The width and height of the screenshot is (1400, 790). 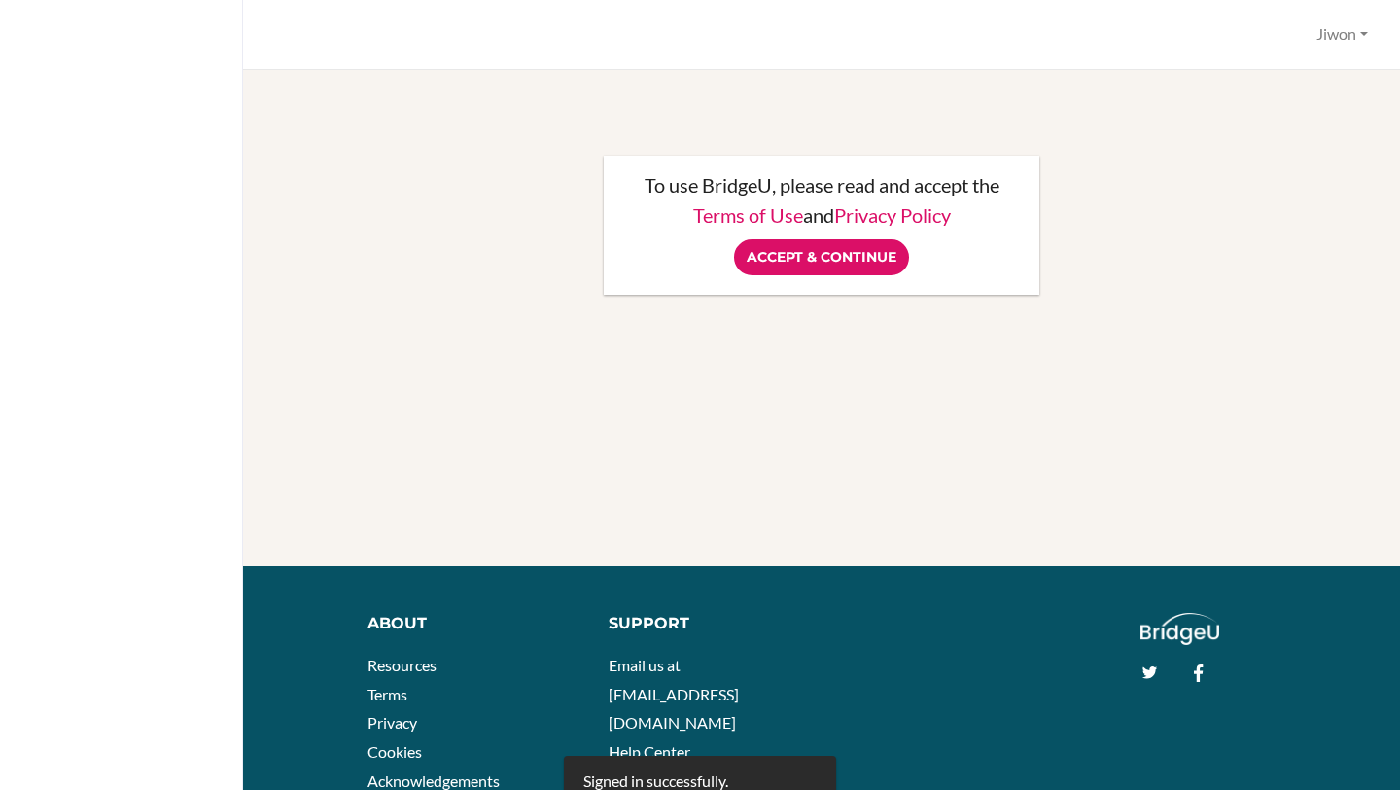 I want to click on a: Help Center, so click(x=650, y=751).